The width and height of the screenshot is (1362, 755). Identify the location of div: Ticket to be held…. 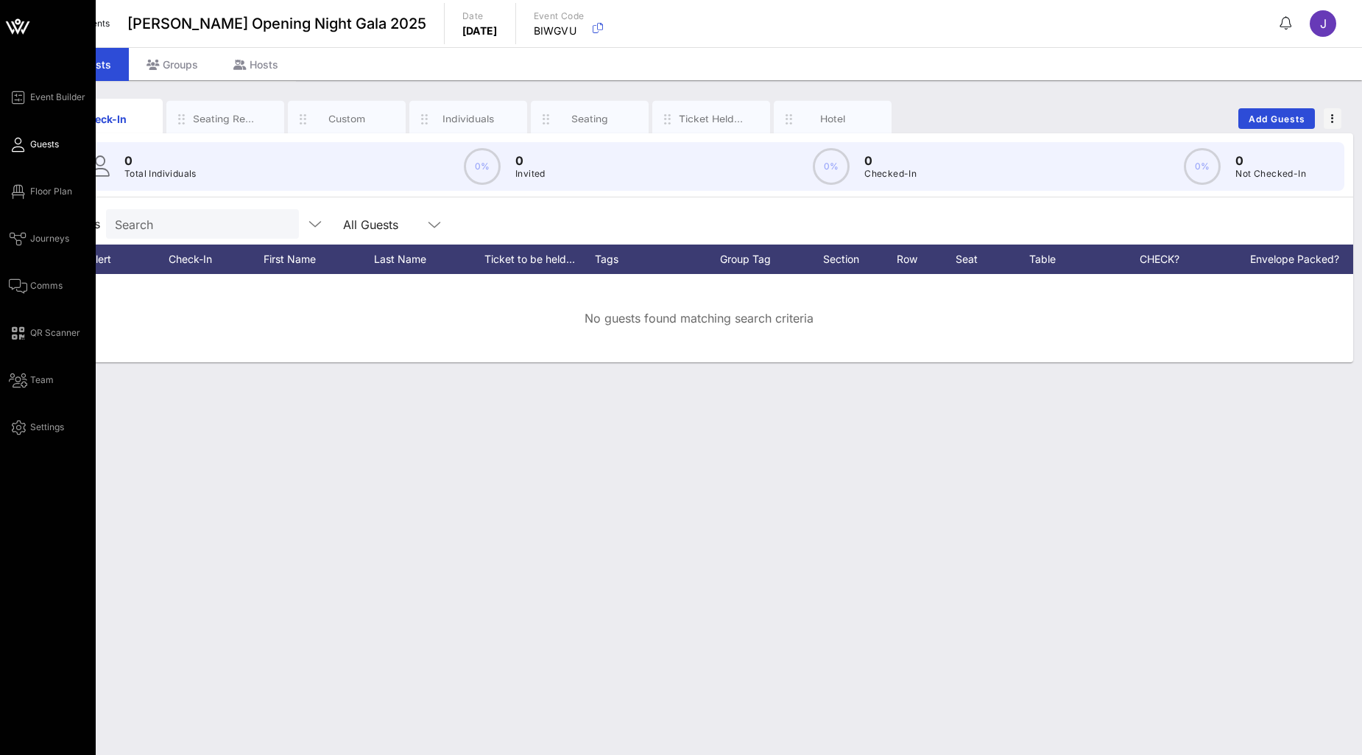
(540, 259).